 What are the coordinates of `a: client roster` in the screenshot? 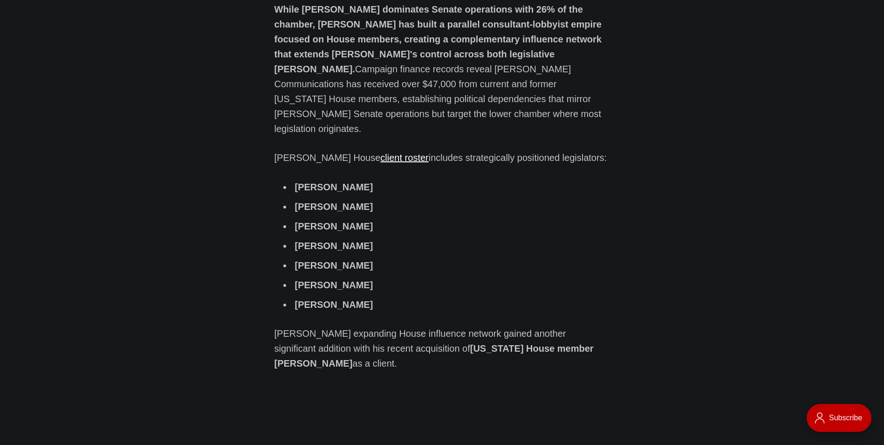 It's located at (404, 158).